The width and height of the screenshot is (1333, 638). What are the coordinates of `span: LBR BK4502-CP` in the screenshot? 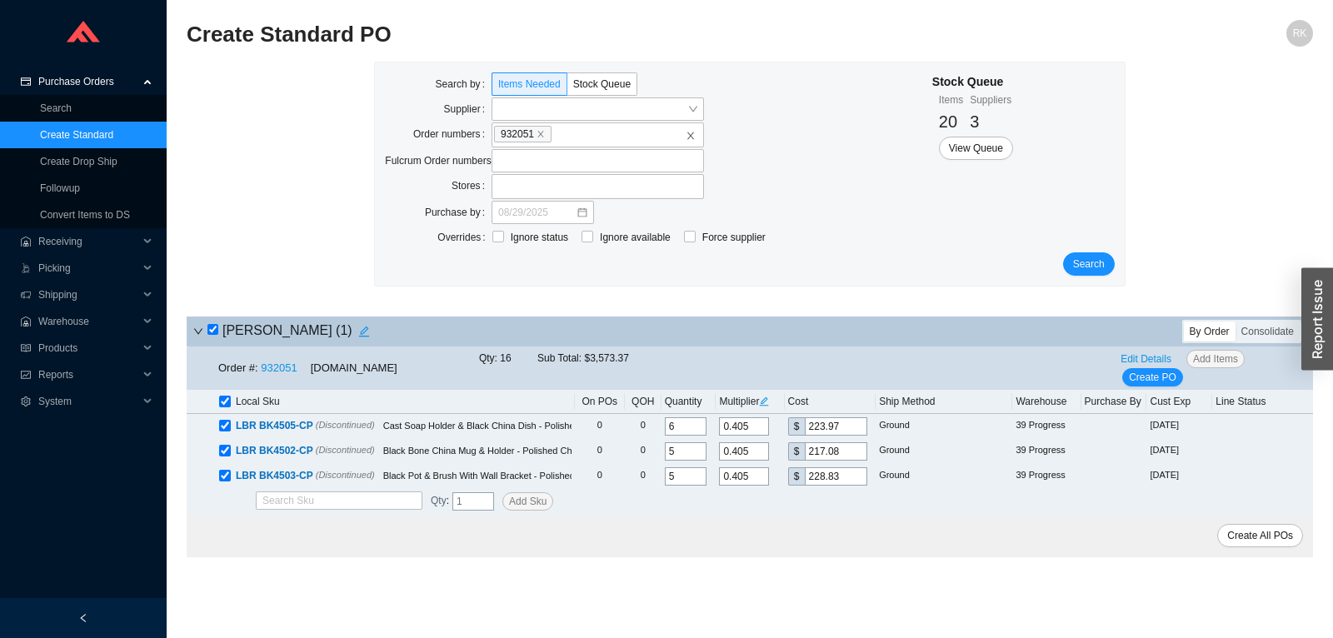 It's located at (274, 451).